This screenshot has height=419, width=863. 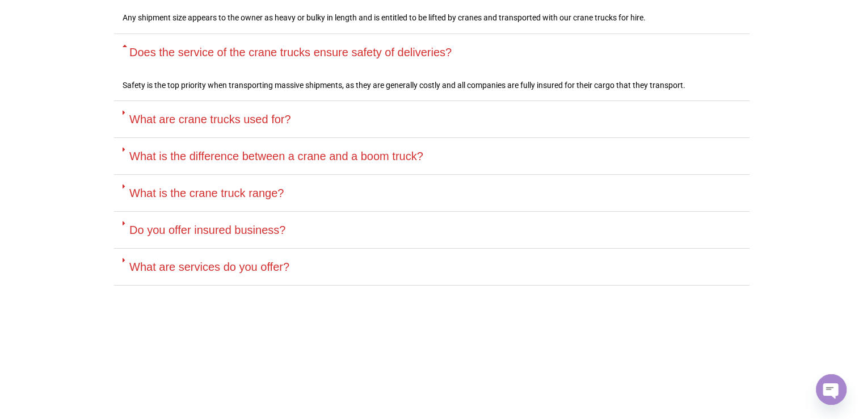 What do you see at coordinates (276, 156) in the screenshot?
I see `a: What is the difference between a crane and a boom truck?` at bounding box center [276, 156].